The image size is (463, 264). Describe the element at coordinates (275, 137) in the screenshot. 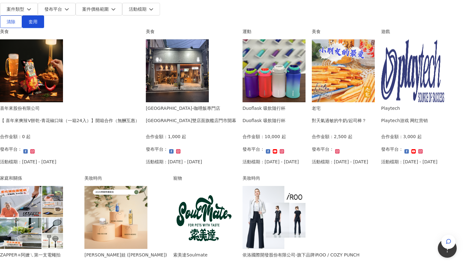

I see `p: 10,000 起` at that location.